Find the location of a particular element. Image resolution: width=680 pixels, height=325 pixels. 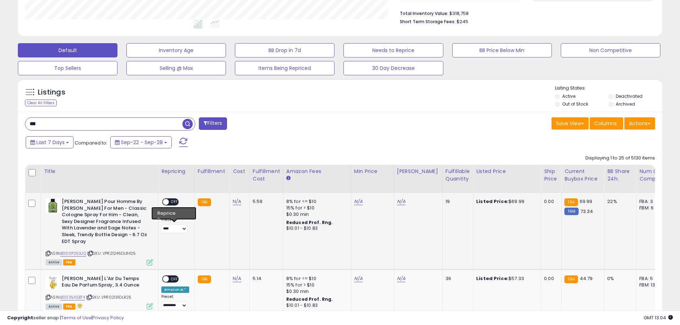

b: Short Term Storage Fees: is located at coordinates (427, 21).